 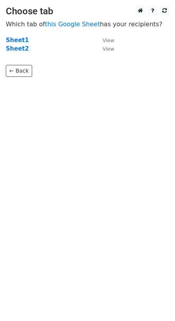 I want to click on a: Sheet1, so click(x=17, y=40).